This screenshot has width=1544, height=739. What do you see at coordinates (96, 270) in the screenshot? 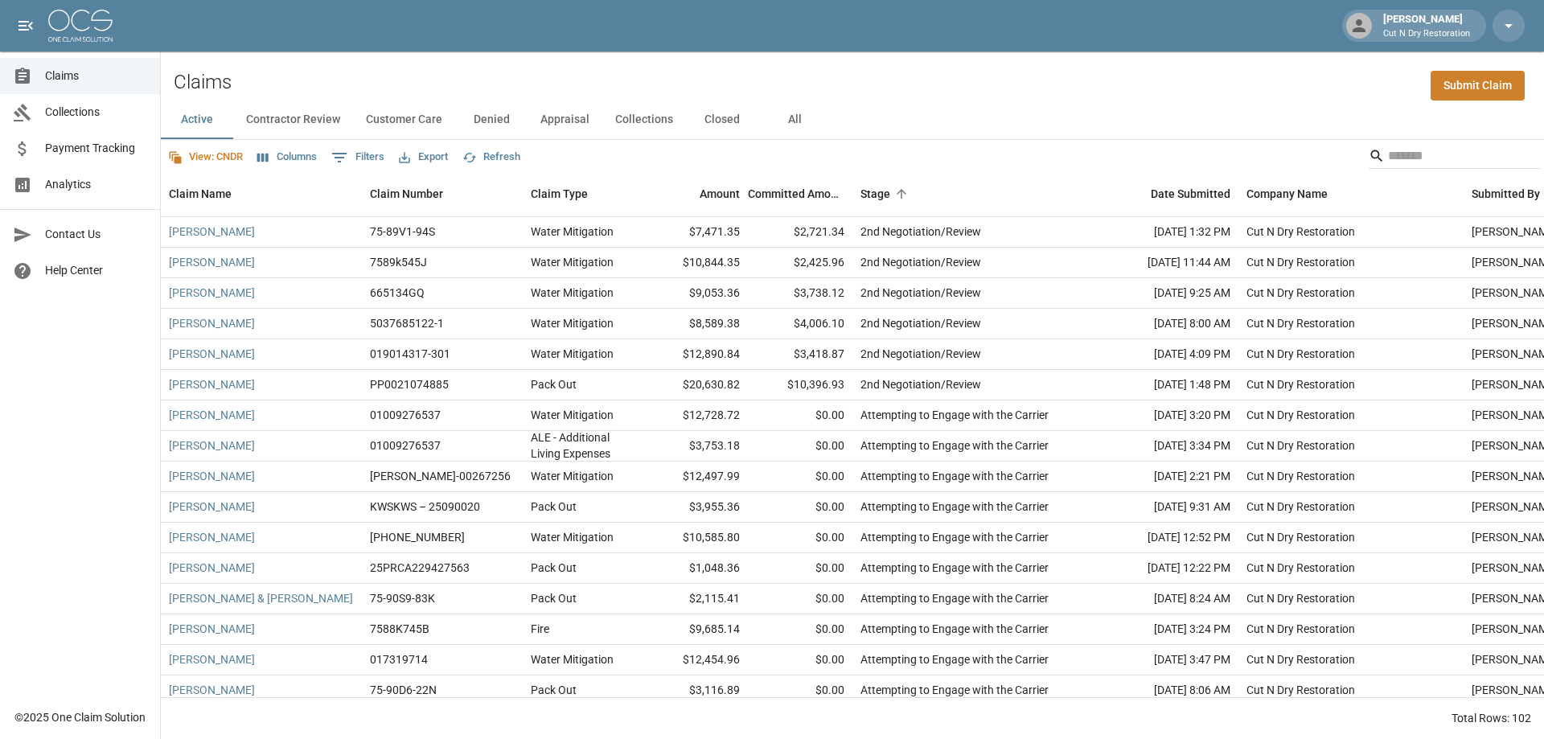
I see `span: Help Center` at bounding box center [96, 270].